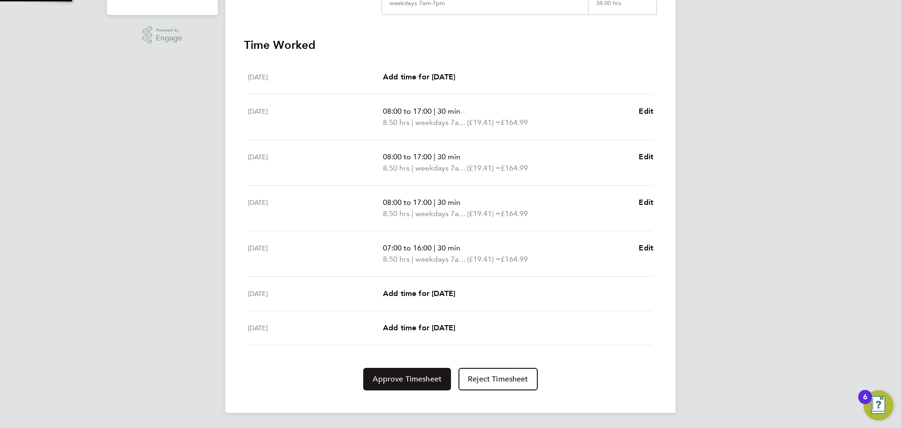 This screenshot has height=428, width=901. What do you see at coordinates (498, 379) in the screenshot?
I see `span: Reject Timesheet` at bounding box center [498, 379].